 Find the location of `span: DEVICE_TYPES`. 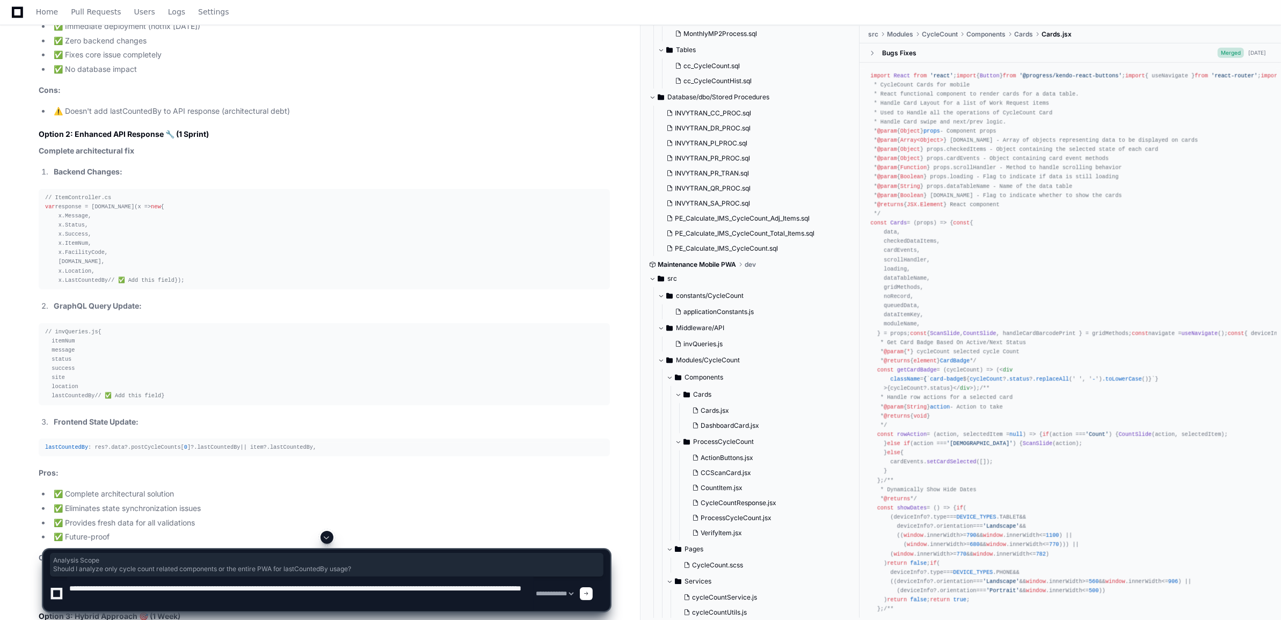

span: DEVICE_TYPES is located at coordinates (976, 517).